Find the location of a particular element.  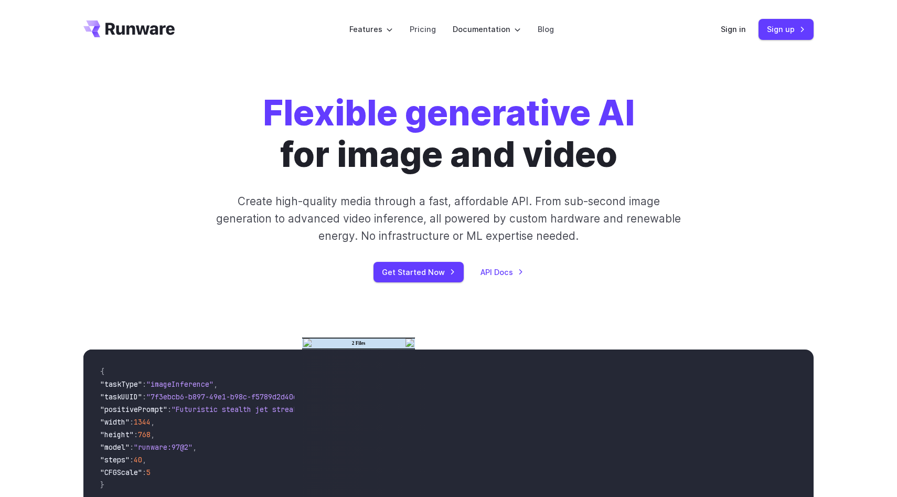

label: Documentation is located at coordinates (487, 29).